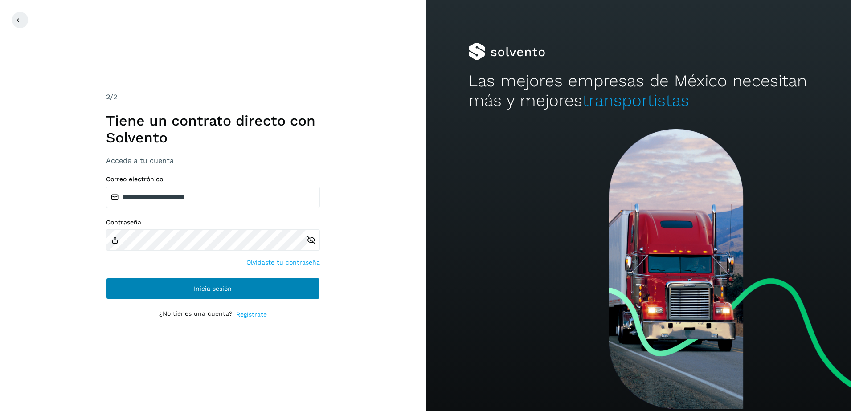  What do you see at coordinates (283, 263) in the screenshot?
I see `a: Olvidaste tu contraseña` at bounding box center [283, 263].